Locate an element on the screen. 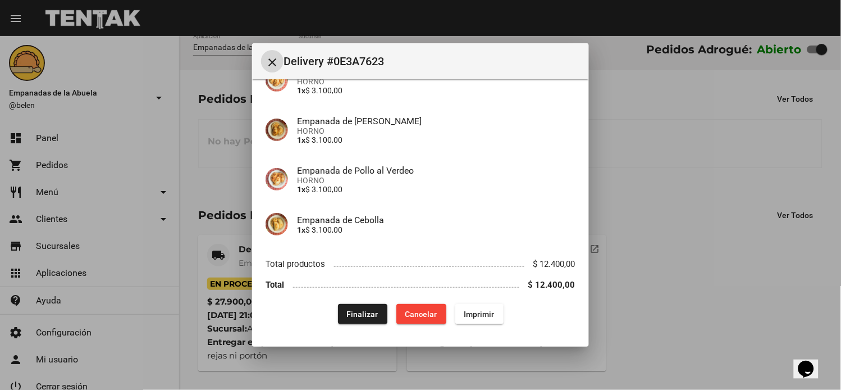 The image size is (841, 390). span: Delivery #0E3A7623 is located at coordinates (432, 61).